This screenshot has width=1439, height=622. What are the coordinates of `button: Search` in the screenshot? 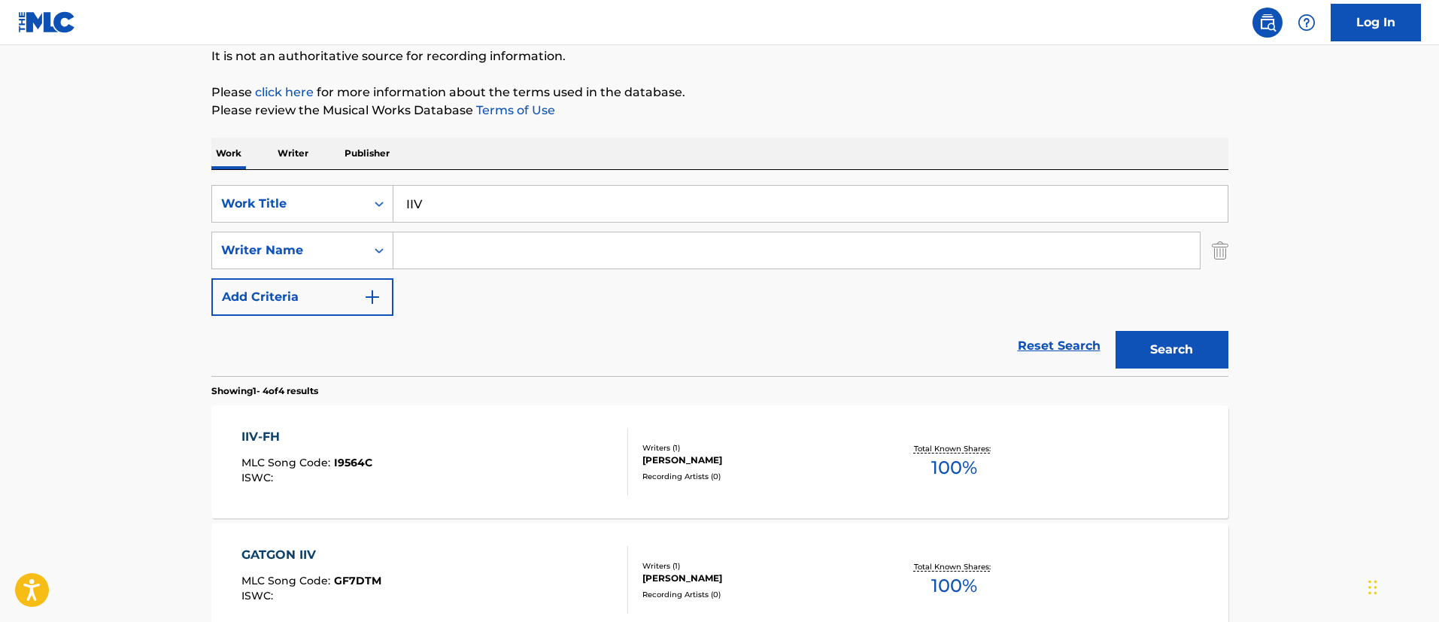 It's located at (1172, 350).